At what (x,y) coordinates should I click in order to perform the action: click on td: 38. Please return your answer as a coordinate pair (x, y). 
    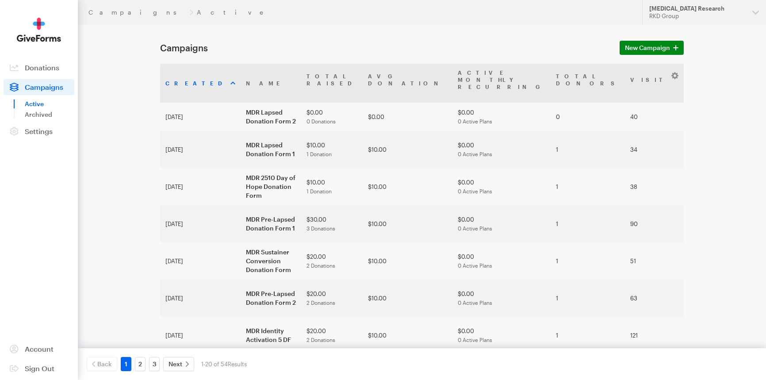
    Looking at the image, I should click on (653, 187).